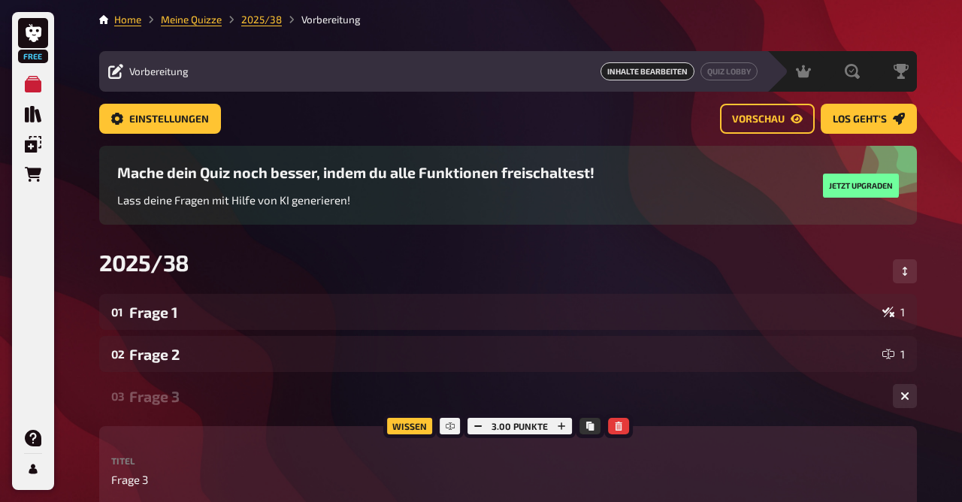  I want to click on label: Titel, so click(508, 461).